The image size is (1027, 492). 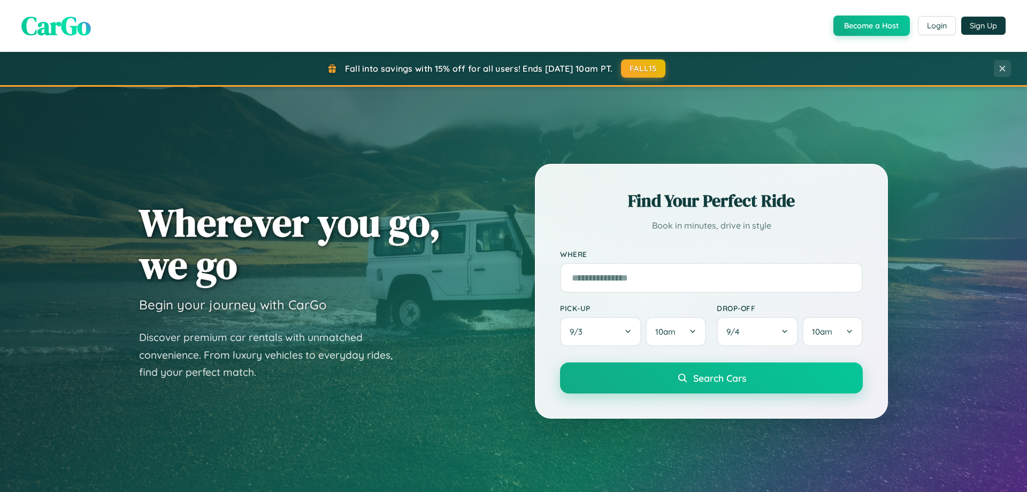 What do you see at coordinates (601, 331) in the screenshot?
I see `button: 9/3` at bounding box center [601, 331].